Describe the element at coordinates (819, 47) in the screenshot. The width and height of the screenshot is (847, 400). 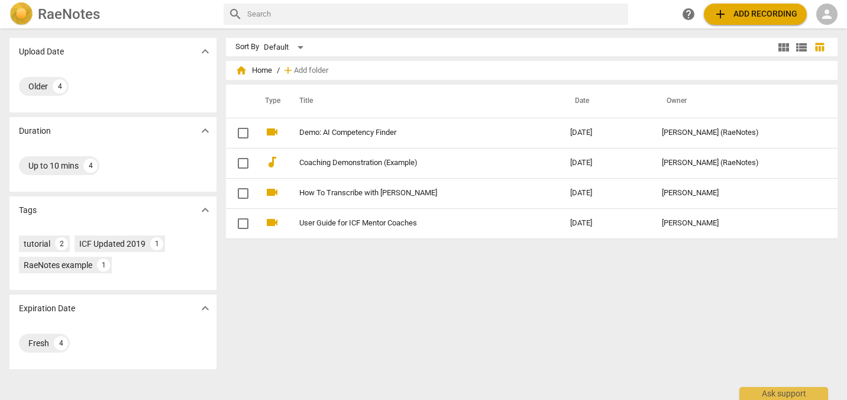
I see `span: table_chart` at that location.